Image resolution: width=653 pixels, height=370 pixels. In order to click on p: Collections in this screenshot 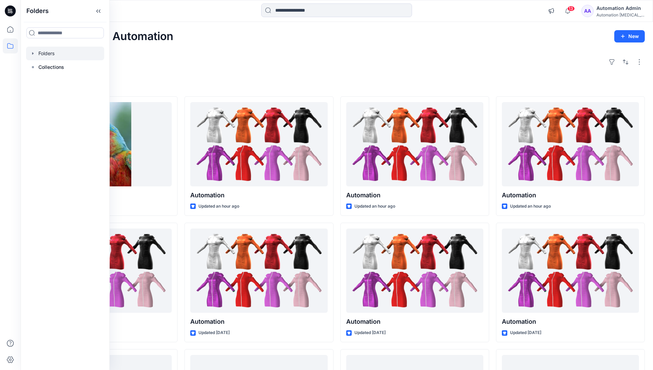, I will do `click(51, 67)`.